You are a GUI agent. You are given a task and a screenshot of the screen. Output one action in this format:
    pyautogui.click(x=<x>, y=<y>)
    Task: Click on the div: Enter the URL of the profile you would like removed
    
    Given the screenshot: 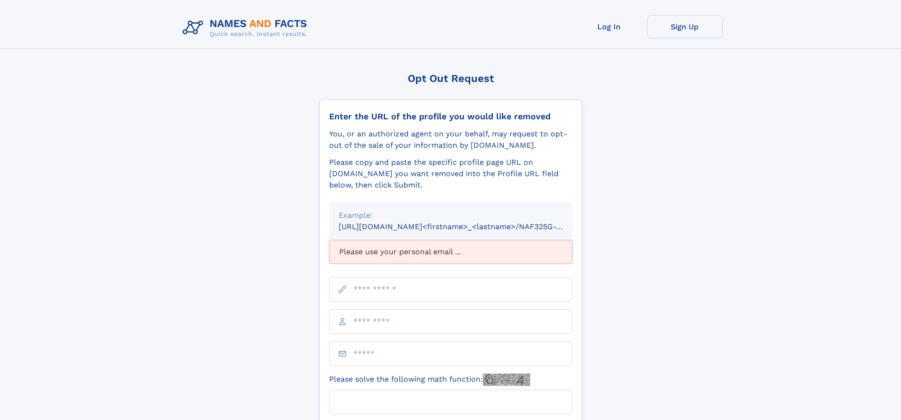 What is the action you would take?
    pyautogui.click(x=451, y=116)
    